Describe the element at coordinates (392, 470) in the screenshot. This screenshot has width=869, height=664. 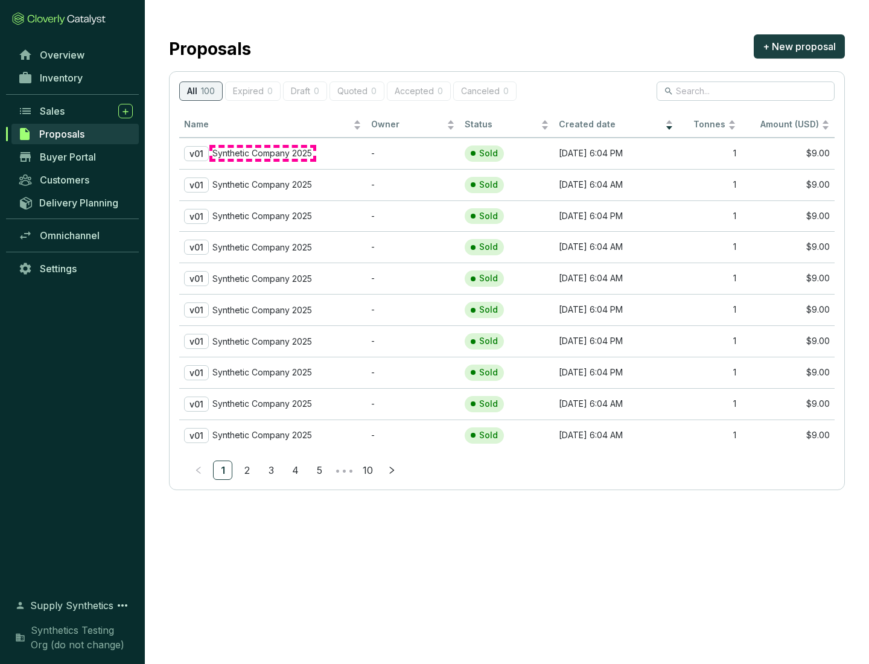
I see `li: Next Page` at that location.